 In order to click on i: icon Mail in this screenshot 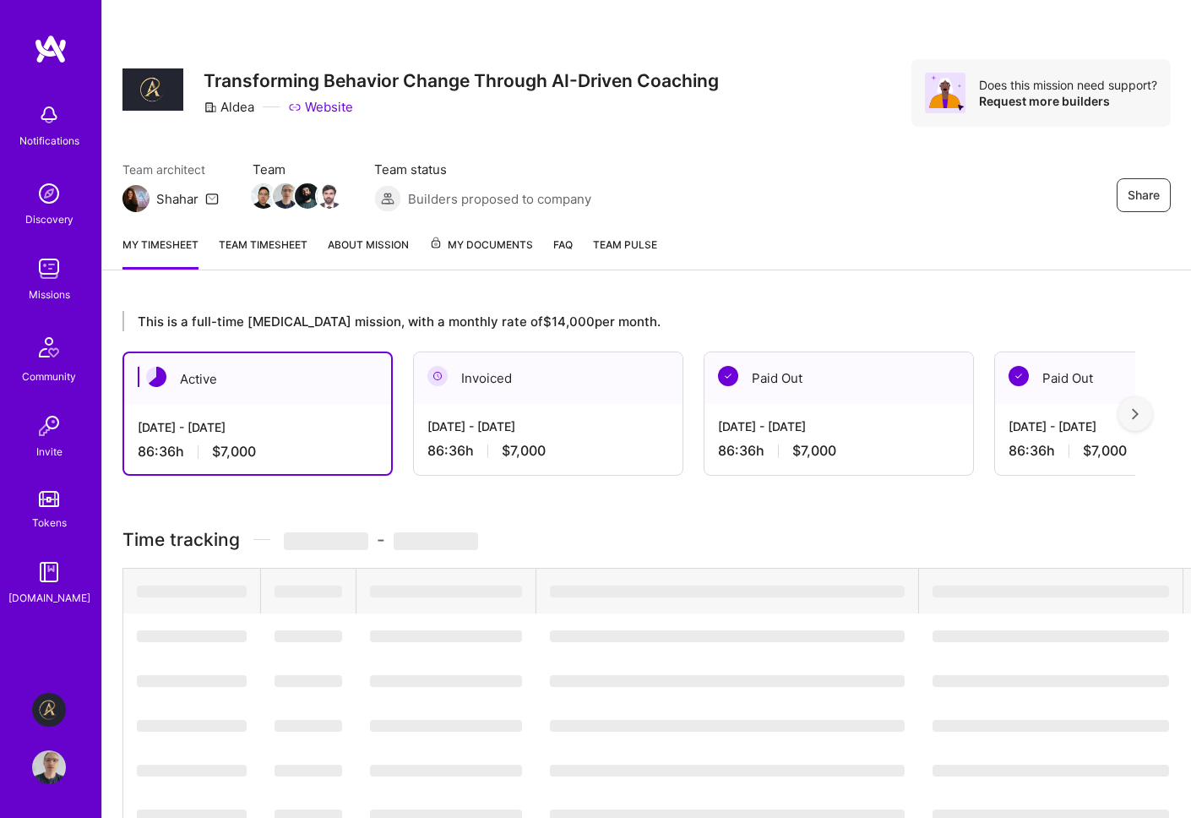, I will do `click(212, 199)`.